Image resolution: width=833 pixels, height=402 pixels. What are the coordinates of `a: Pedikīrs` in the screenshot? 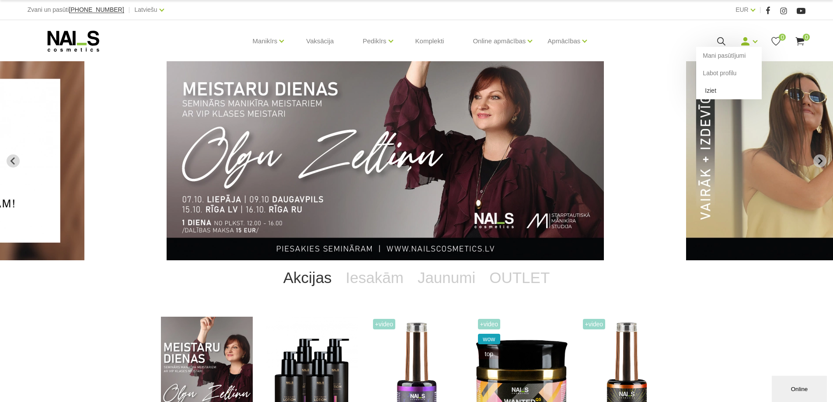 It's located at (374, 41).